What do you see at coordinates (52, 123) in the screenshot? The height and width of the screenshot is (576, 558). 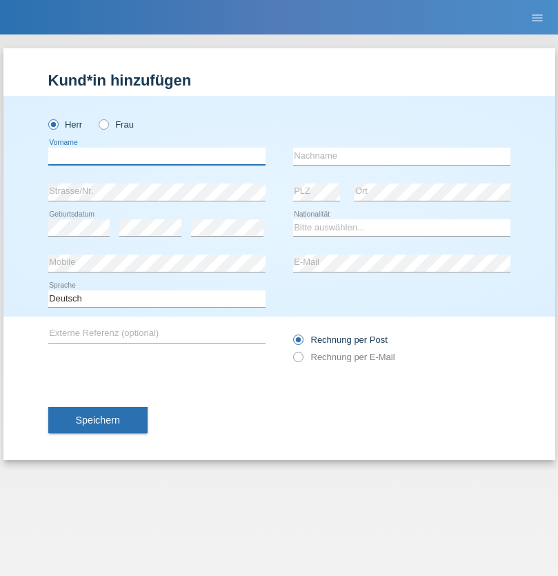 I see `input: Herr` at bounding box center [52, 123].